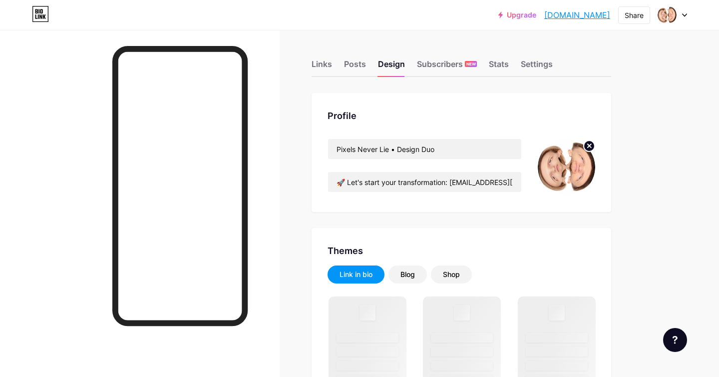 Image resolution: width=719 pixels, height=377 pixels. What do you see at coordinates (499, 67) in the screenshot?
I see `div: Stats` at bounding box center [499, 67].